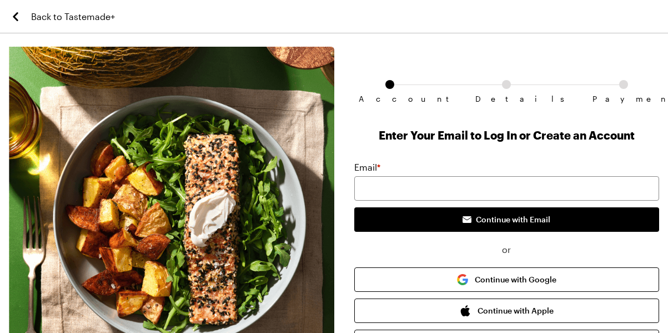 This screenshot has height=333, width=668. What do you see at coordinates (73, 17) in the screenshot?
I see `span: Back to Tastemade+` at bounding box center [73, 17].